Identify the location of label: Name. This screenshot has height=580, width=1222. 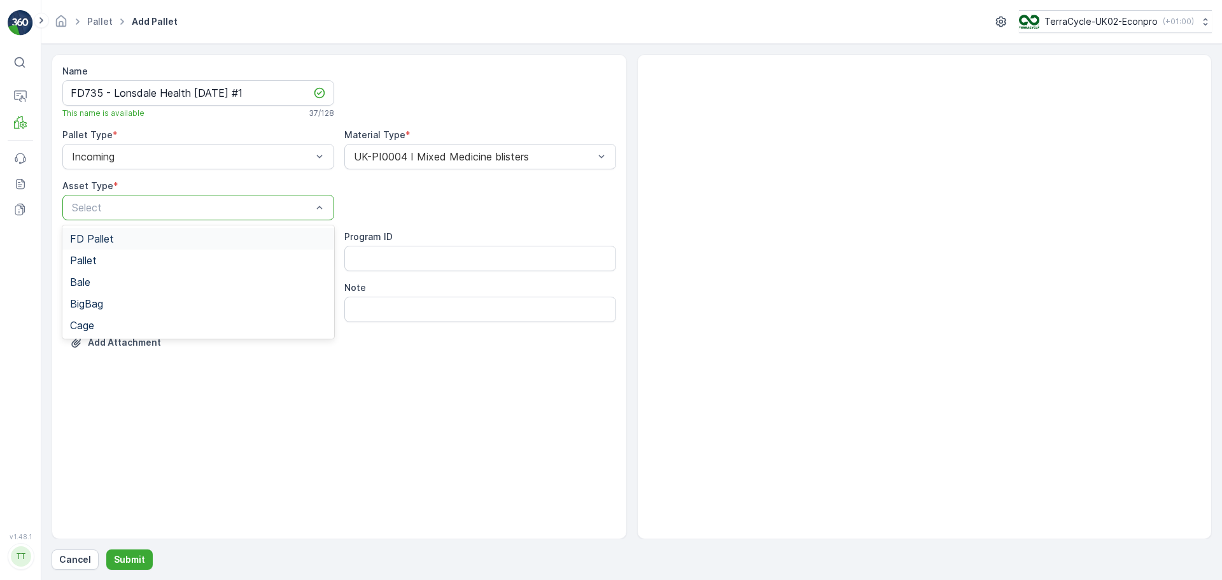
(75, 71).